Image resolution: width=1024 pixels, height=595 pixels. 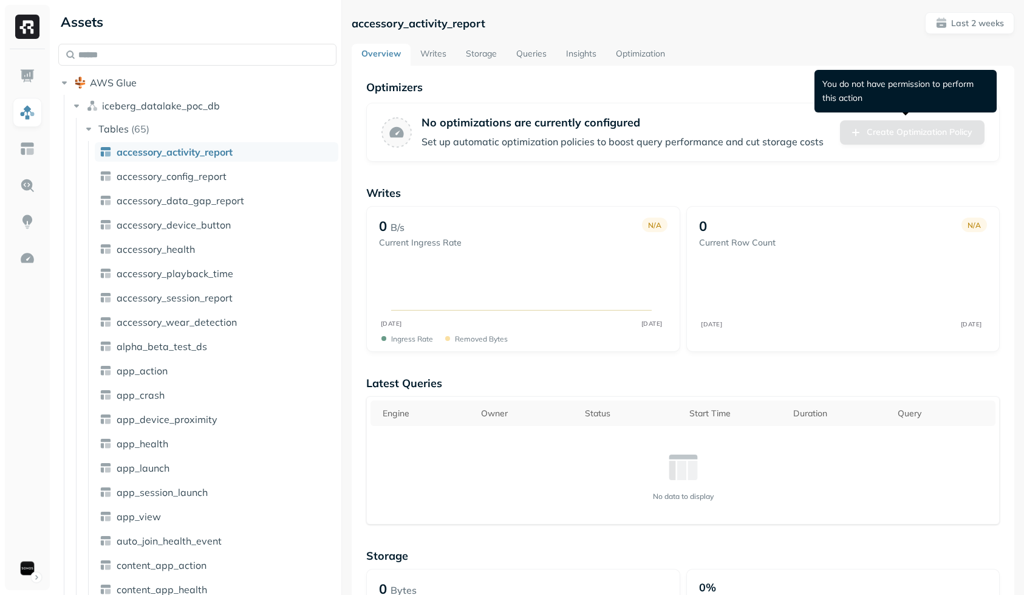 I want to click on p: Ingress Rate, so click(x=412, y=338).